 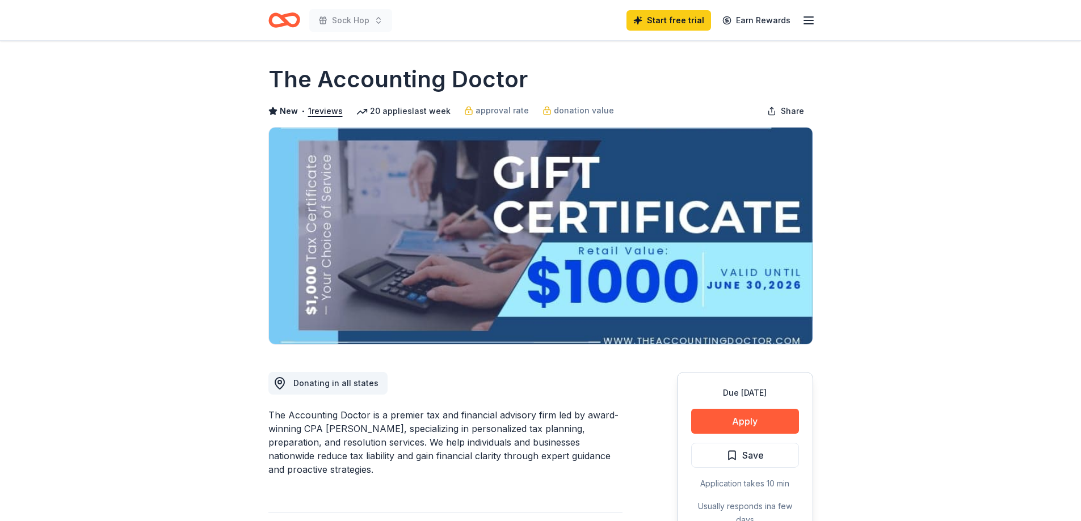 What do you see at coordinates (445, 443) in the screenshot?
I see `div: The Accounting Doctor is a premier tax and financial advisory firm led by award-winning CPA [PERS...` at bounding box center [445, 443].